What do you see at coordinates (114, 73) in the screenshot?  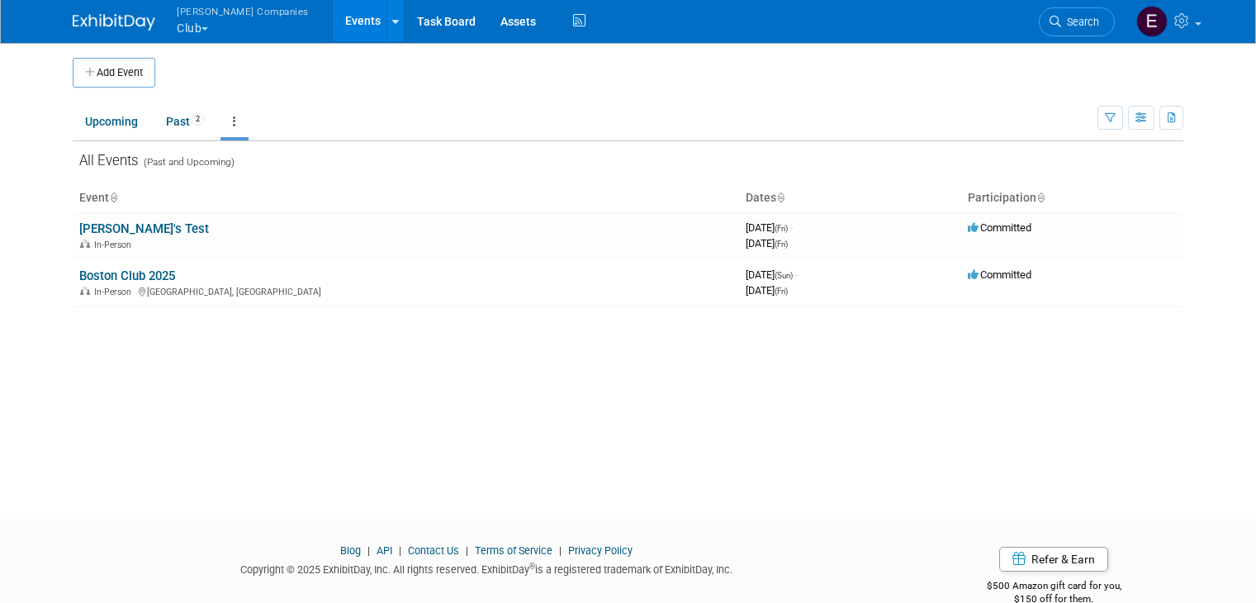 I see `button: Add Event` at bounding box center [114, 73].